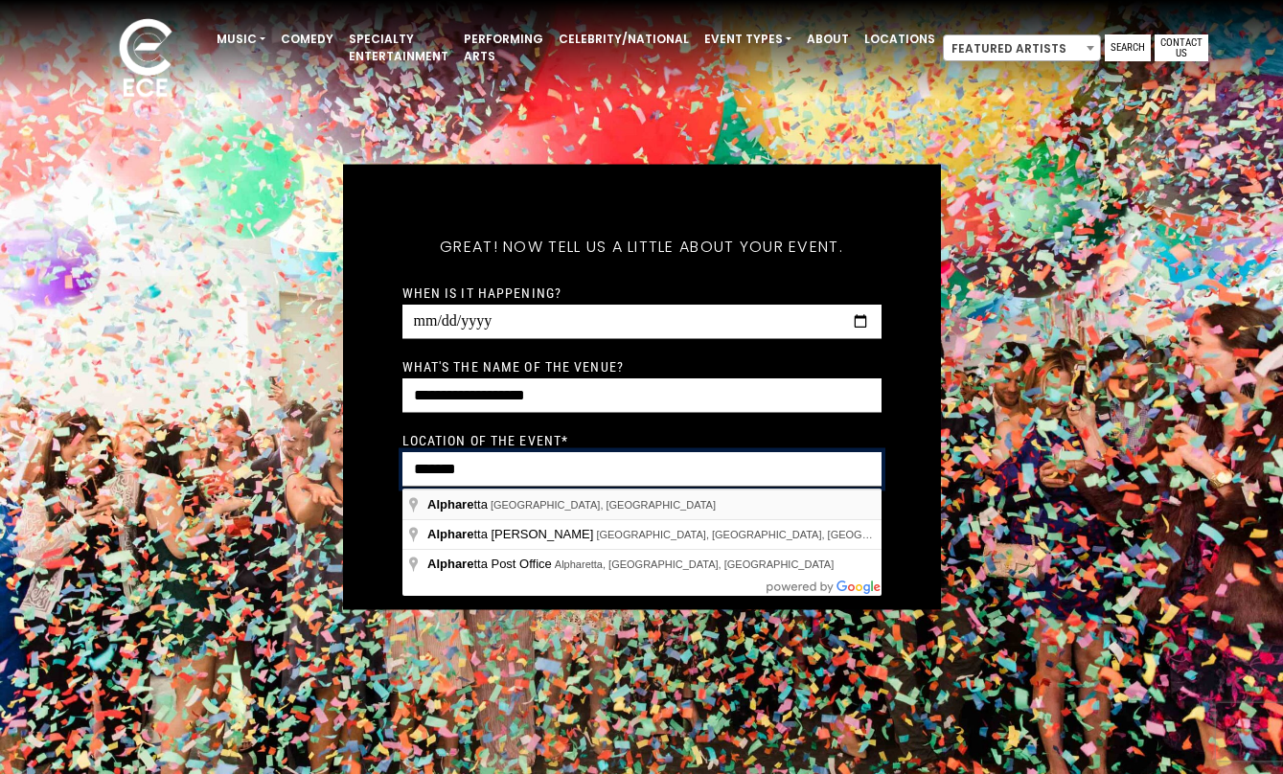 This screenshot has height=774, width=1283. Describe the element at coordinates (1128, 48) in the screenshot. I see `a: Search` at that location.